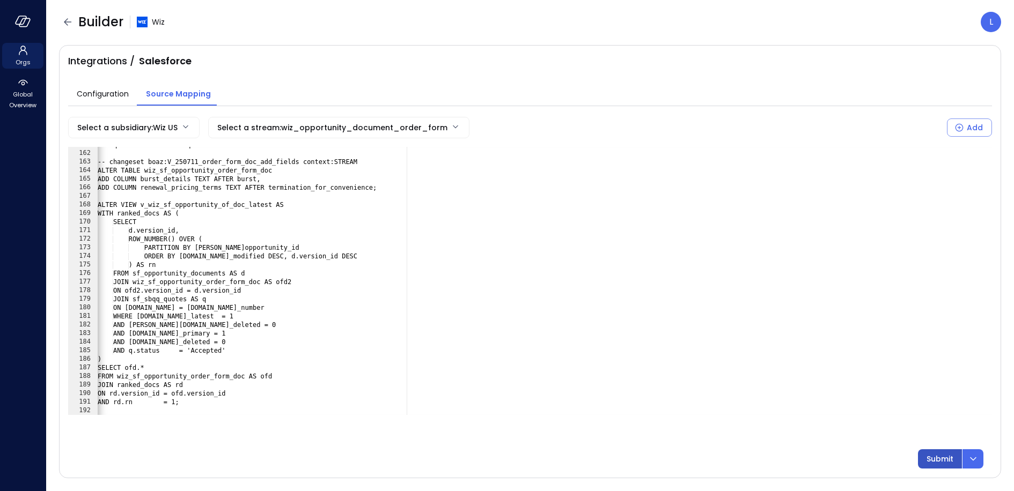 The height and width of the screenshot is (491, 1014). Describe the element at coordinates (83, 411) in the screenshot. I see `div: 192` at that location.